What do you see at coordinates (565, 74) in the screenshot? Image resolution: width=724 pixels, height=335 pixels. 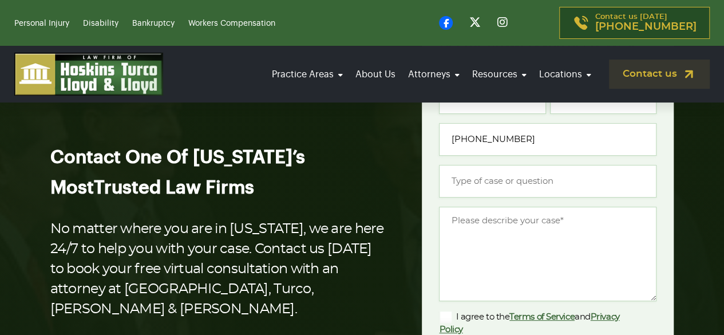 I see `a: Locations` at bounding box center [565, 74].